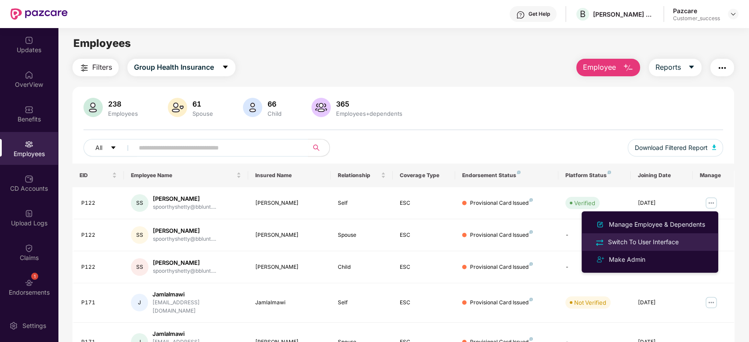 The image size is (749, 342). What do you see at coordinates (99, 148) in the screenshot?
I see `span: All` at bounding box center [99, 148].